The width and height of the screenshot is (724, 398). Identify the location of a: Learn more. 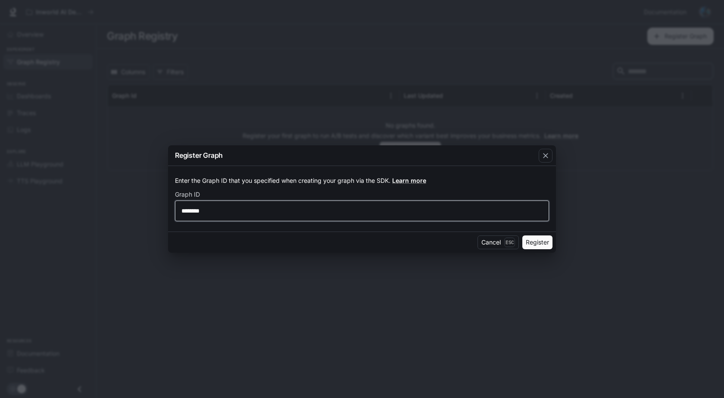
(409, 180).